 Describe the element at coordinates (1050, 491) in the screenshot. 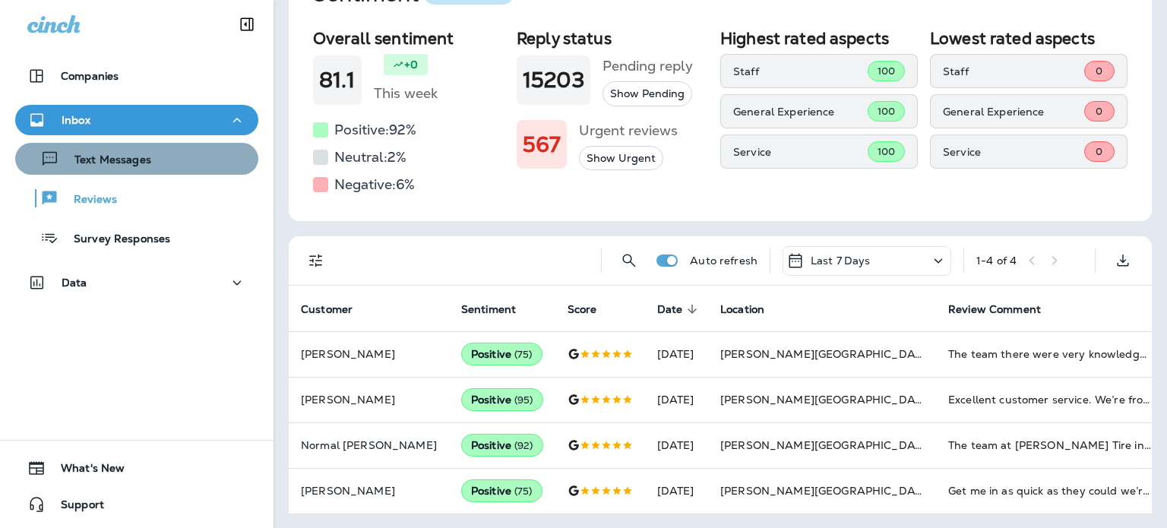

I see `div: Get me in as quick as they could we’re able to diagnose the problem and got me back on the road` at that location.